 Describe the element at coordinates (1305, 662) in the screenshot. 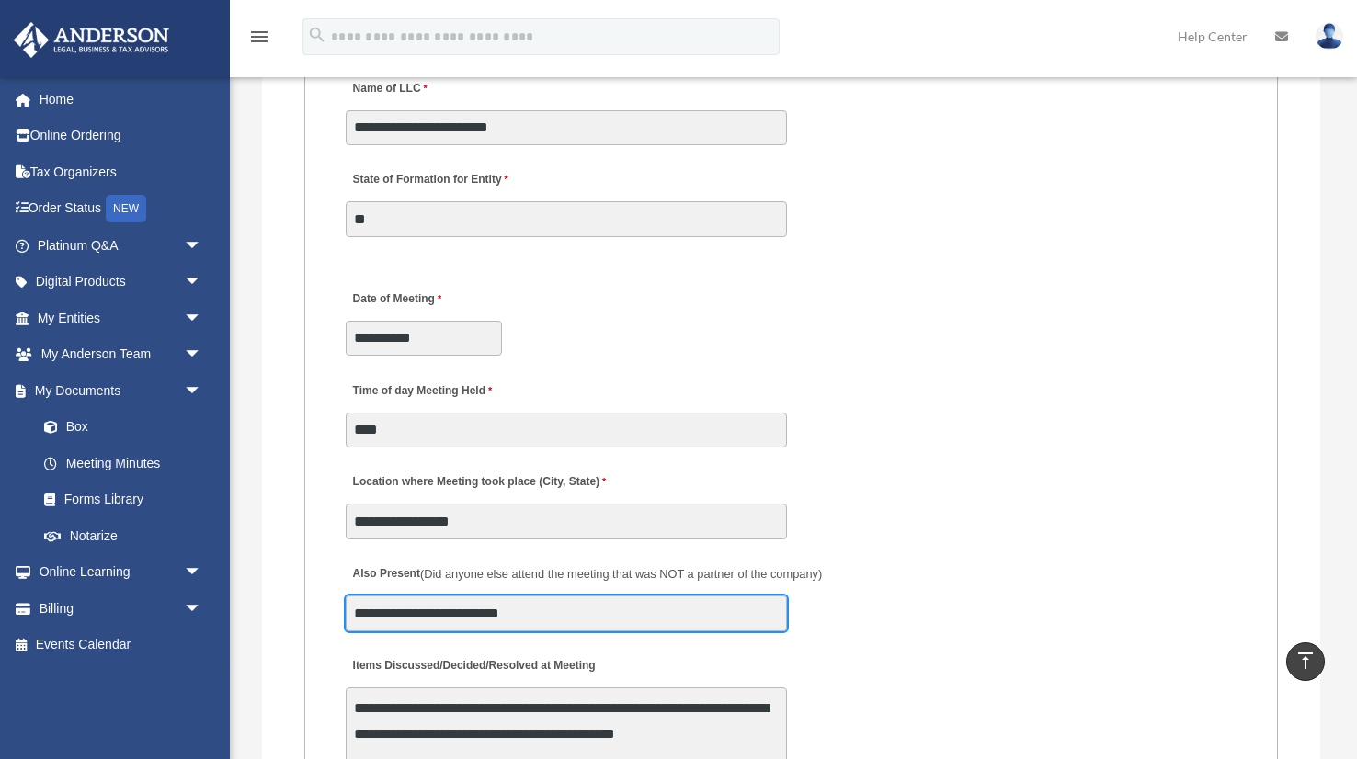

I see `a: vertical_align_top` at that location.